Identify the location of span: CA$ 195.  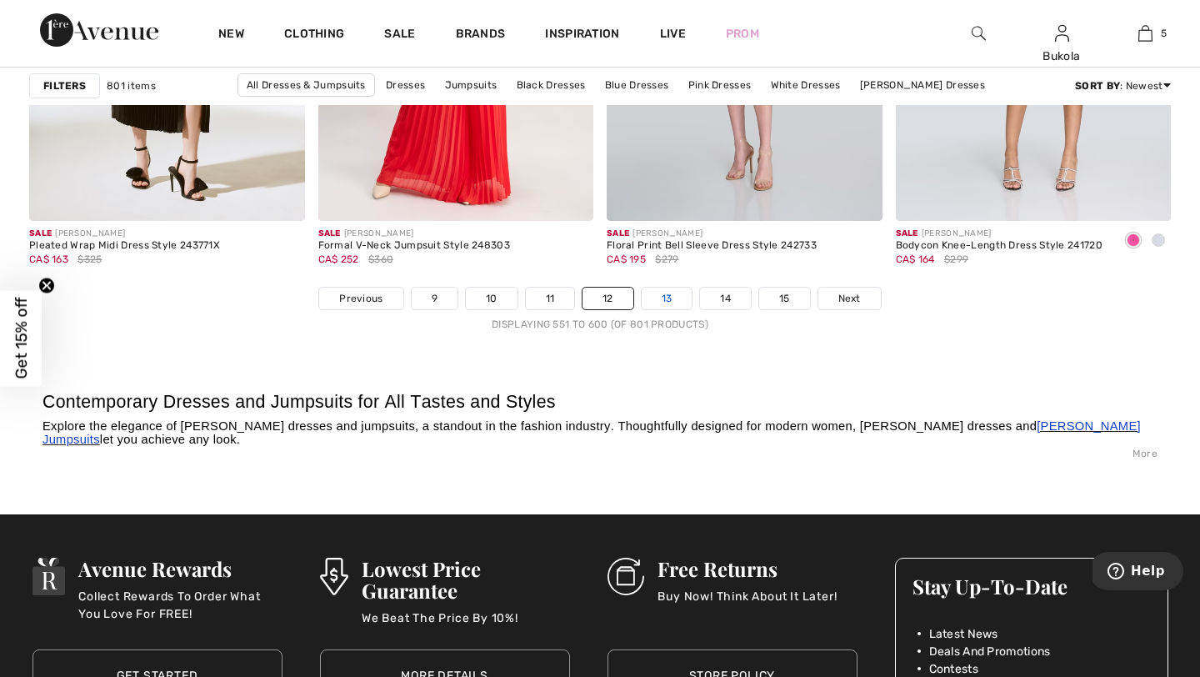
(626, 259).